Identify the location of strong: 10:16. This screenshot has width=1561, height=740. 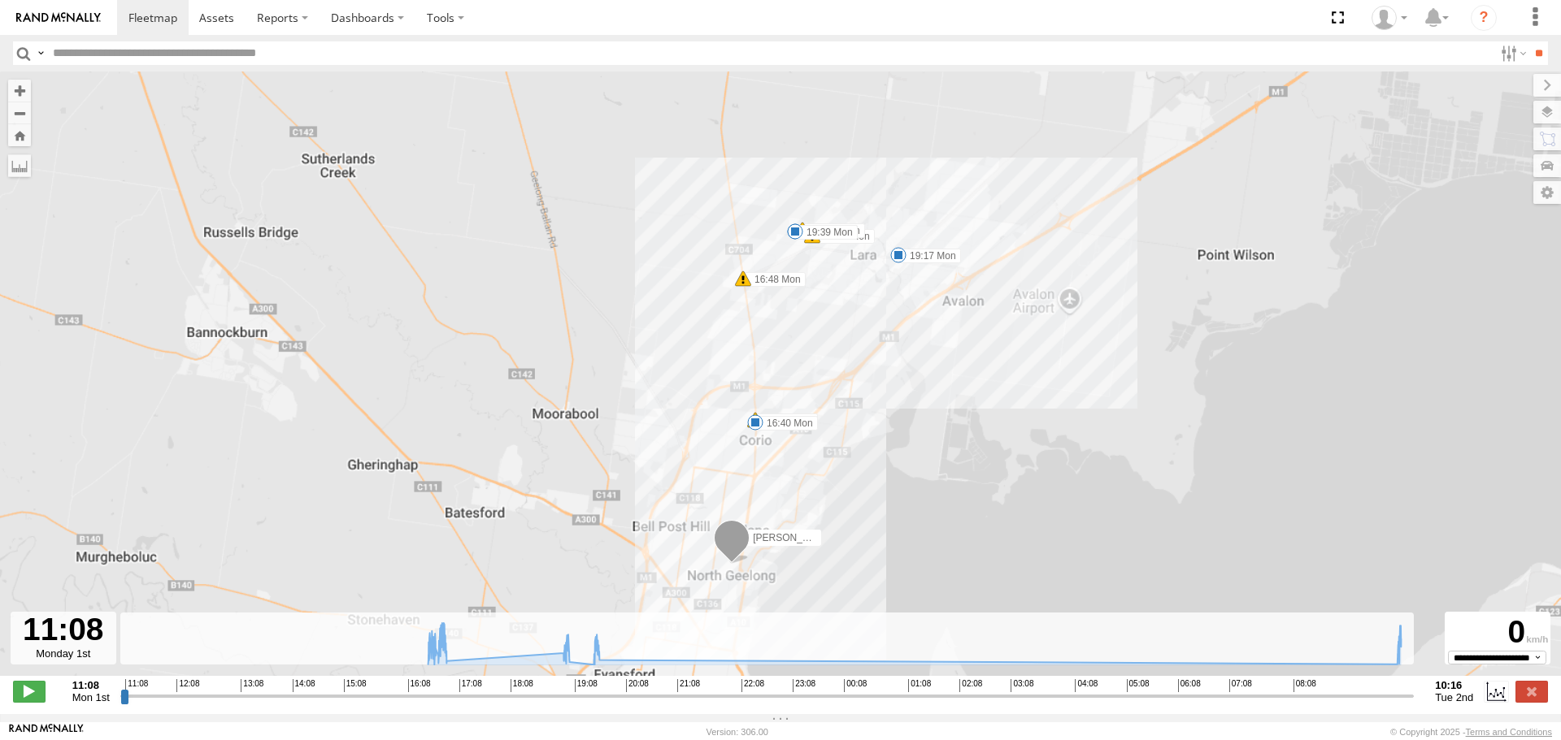
(1453, 685).